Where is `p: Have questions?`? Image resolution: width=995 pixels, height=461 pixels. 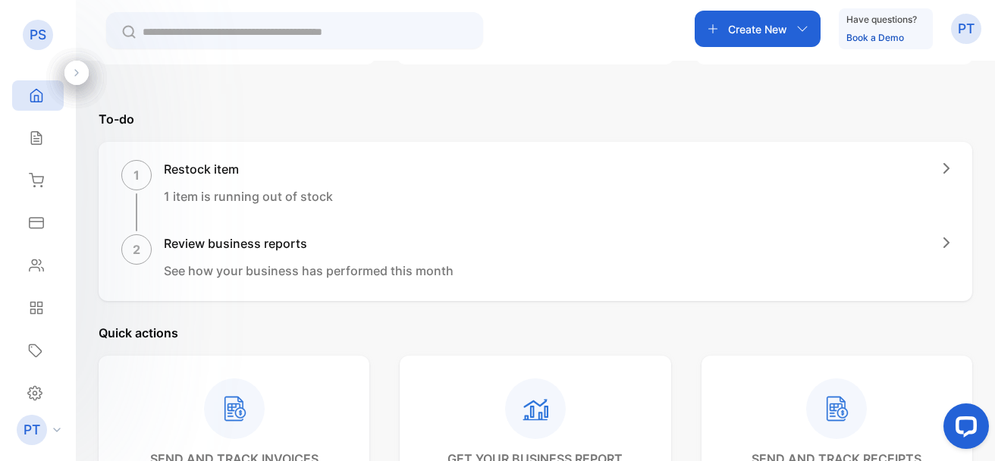 p: Have questions? is located at coordinates (881, 20).